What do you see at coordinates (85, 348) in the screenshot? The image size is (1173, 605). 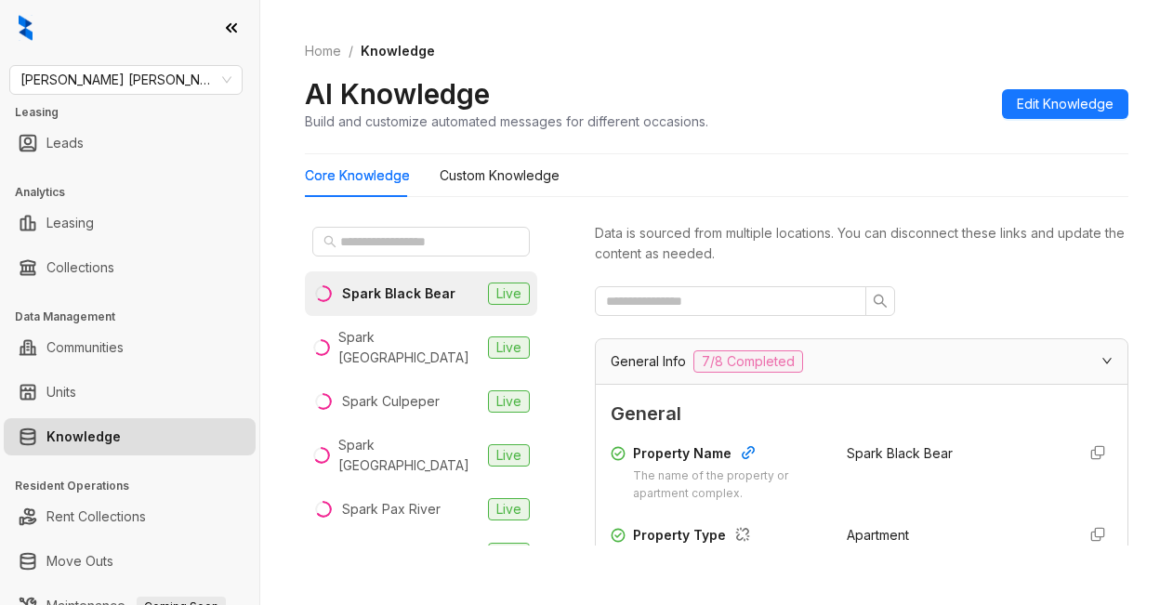 I see `a: Communities` at bounding box center [85, 348].